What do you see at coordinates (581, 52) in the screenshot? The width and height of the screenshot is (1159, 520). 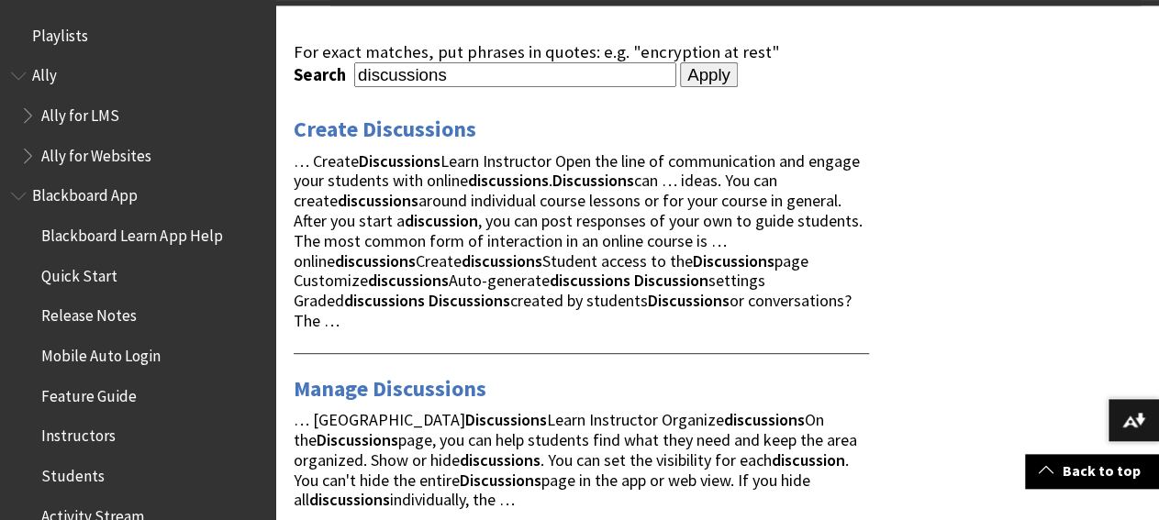 I see `div: For exact matches, put phrases in quotes: e.g. "encryption at rest"` at bounding box center [581, 52].